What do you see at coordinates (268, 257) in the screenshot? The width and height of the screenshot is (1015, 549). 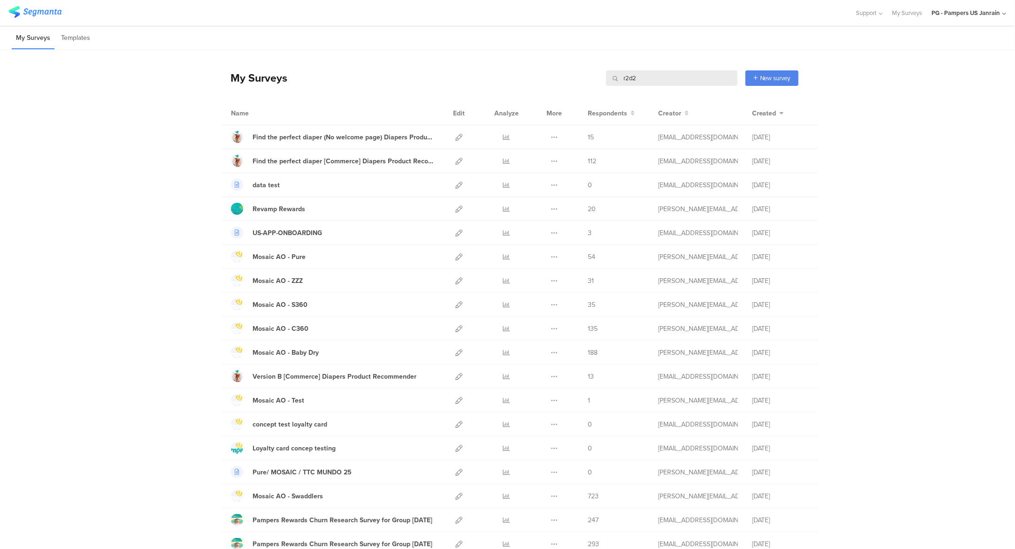 I see `a: Mosaic AO - Pure` at bounding box center [268, 257].